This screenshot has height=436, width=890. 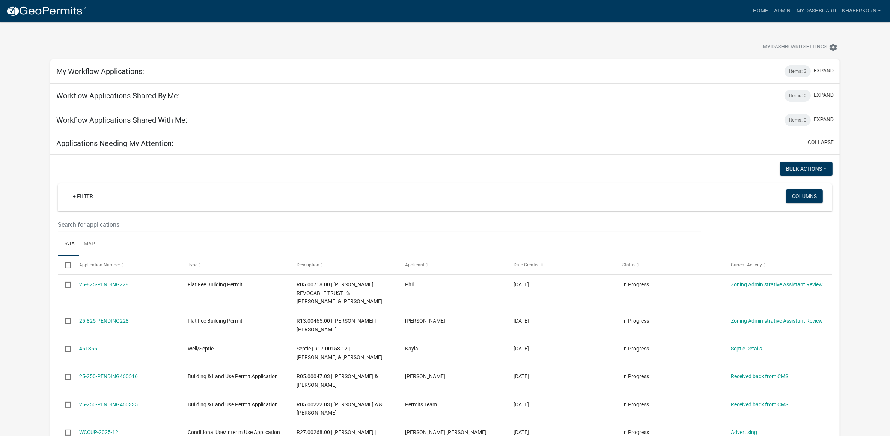 I want to click on button: Columns, so click(x=805, y=196).